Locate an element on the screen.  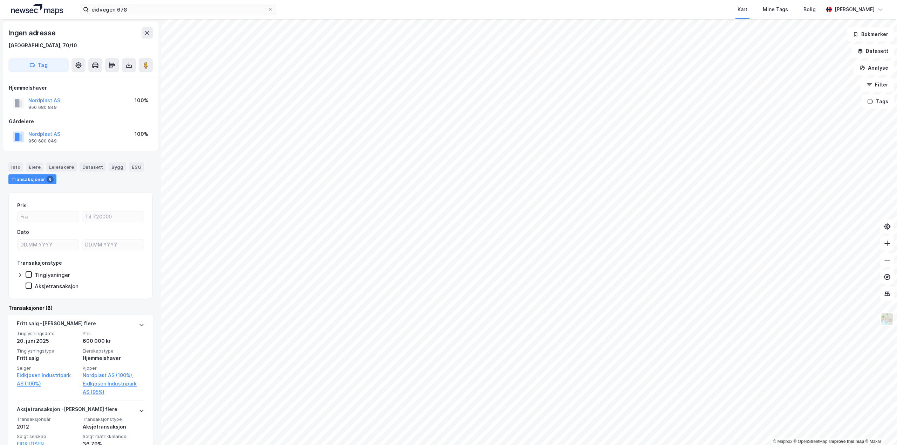
input: Søk på adresse, matrikkel, gårdeiere, leietakere eller personer is located at coordinates (178, 9).